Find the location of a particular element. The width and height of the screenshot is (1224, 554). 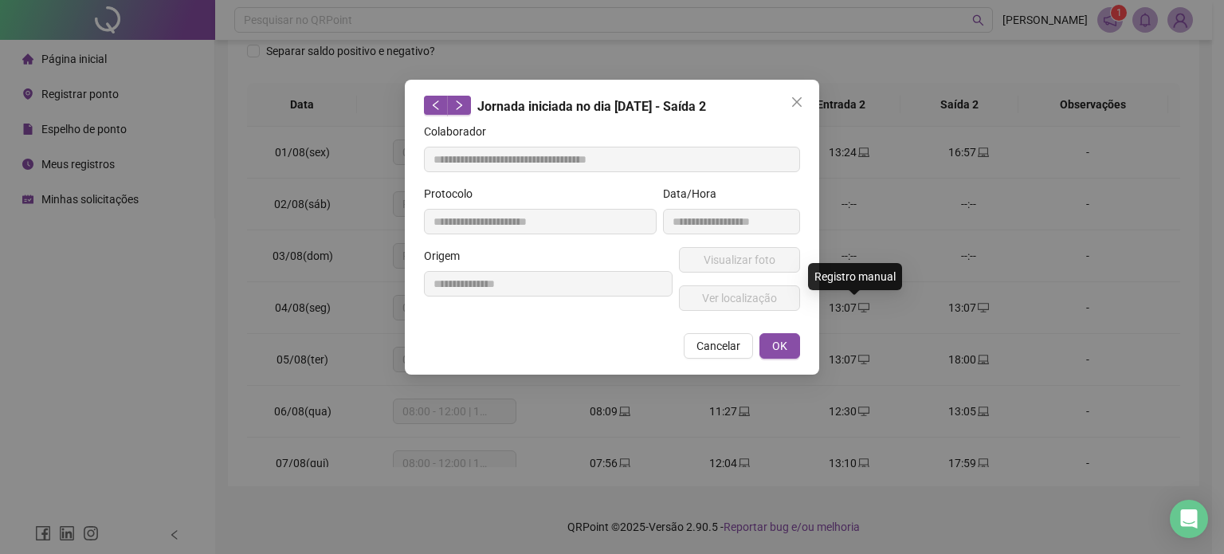

span: close is located at coordinates (797, 102).